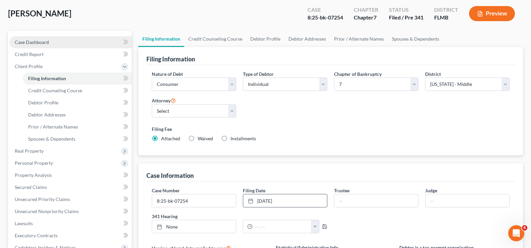 Image resolution: width=531 pixels, height=248 pixels. What do you see at coordinates (170, 175) in the screenshot?
I see `div: Case Information` at bounding box center [170, 175].